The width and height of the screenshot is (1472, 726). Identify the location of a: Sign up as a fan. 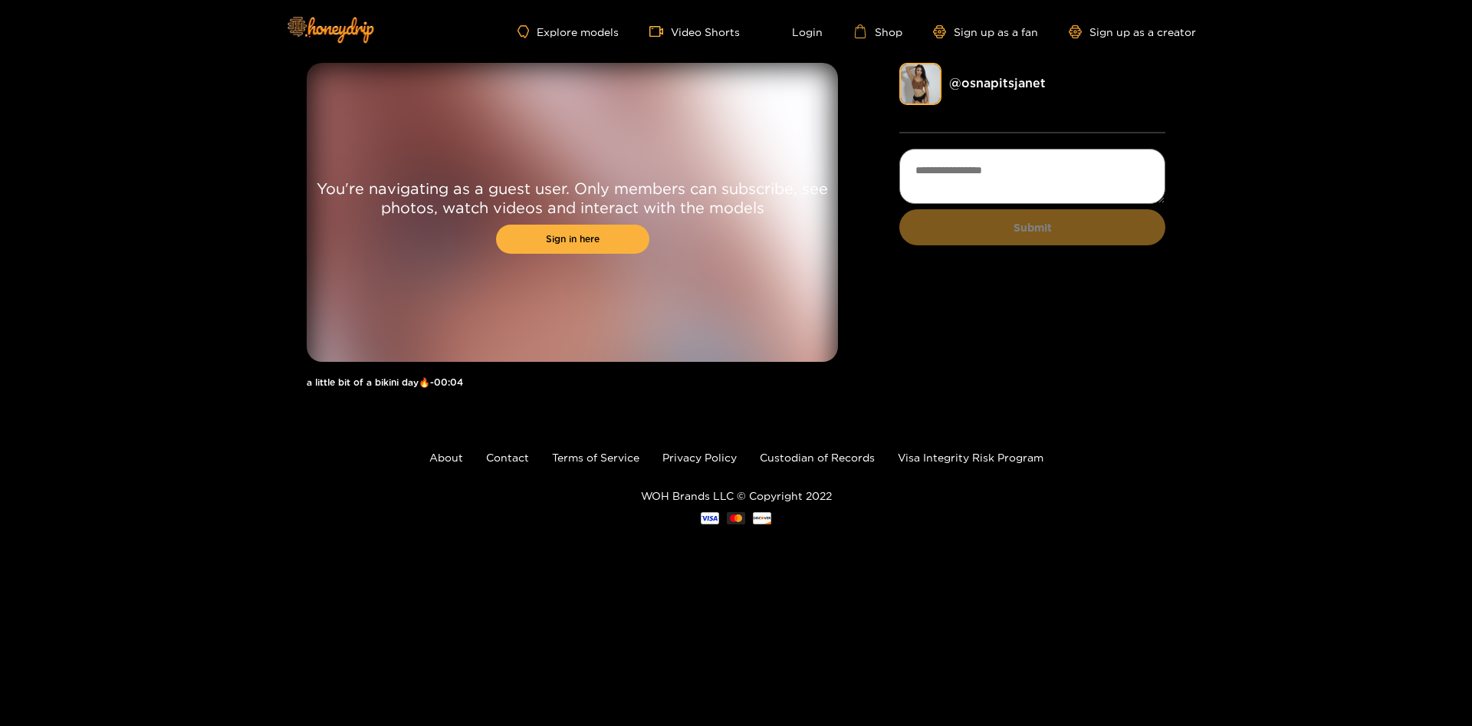
(985, 31).